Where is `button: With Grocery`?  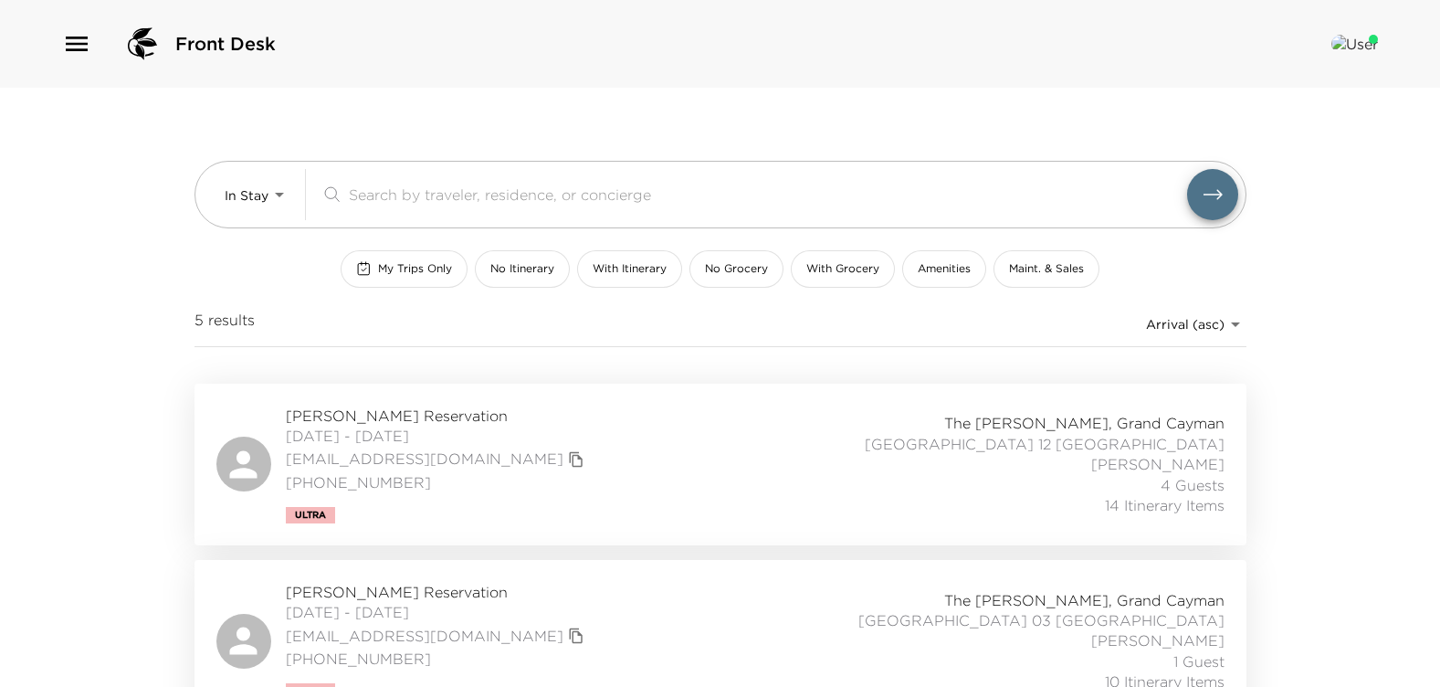
button: With Grocery is located at coordinates (843, 269).